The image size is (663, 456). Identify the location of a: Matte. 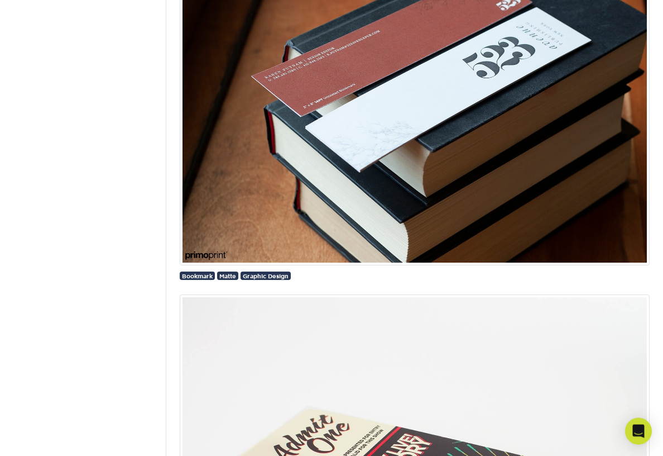
(228, 275).